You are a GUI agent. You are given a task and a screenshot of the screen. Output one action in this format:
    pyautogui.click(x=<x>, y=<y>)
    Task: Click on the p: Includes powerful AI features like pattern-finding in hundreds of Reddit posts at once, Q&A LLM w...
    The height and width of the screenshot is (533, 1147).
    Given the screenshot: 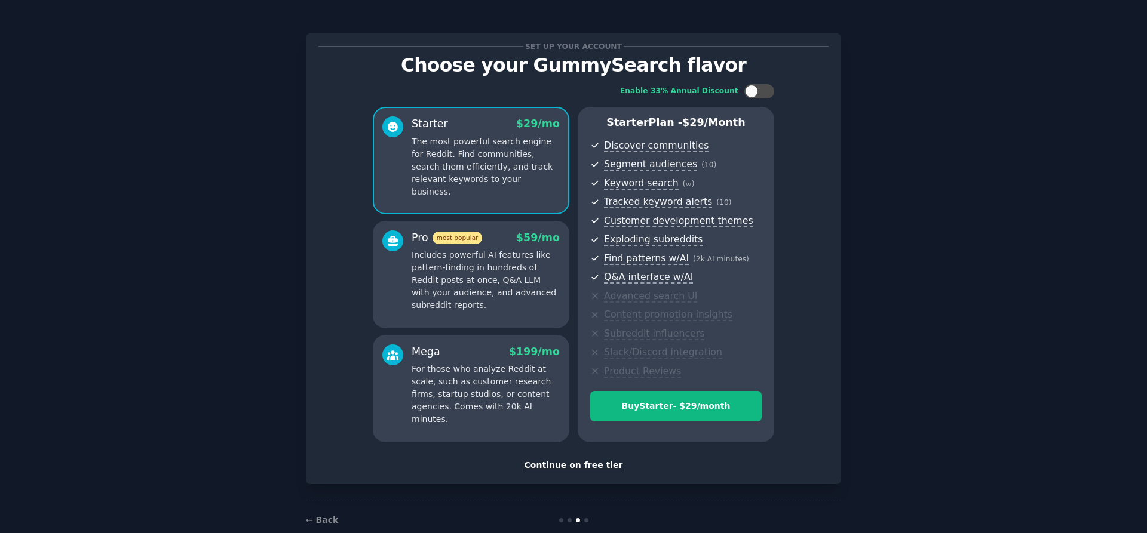 What is the action you would take?
    pyautogui.click(x=486, y=280)
    